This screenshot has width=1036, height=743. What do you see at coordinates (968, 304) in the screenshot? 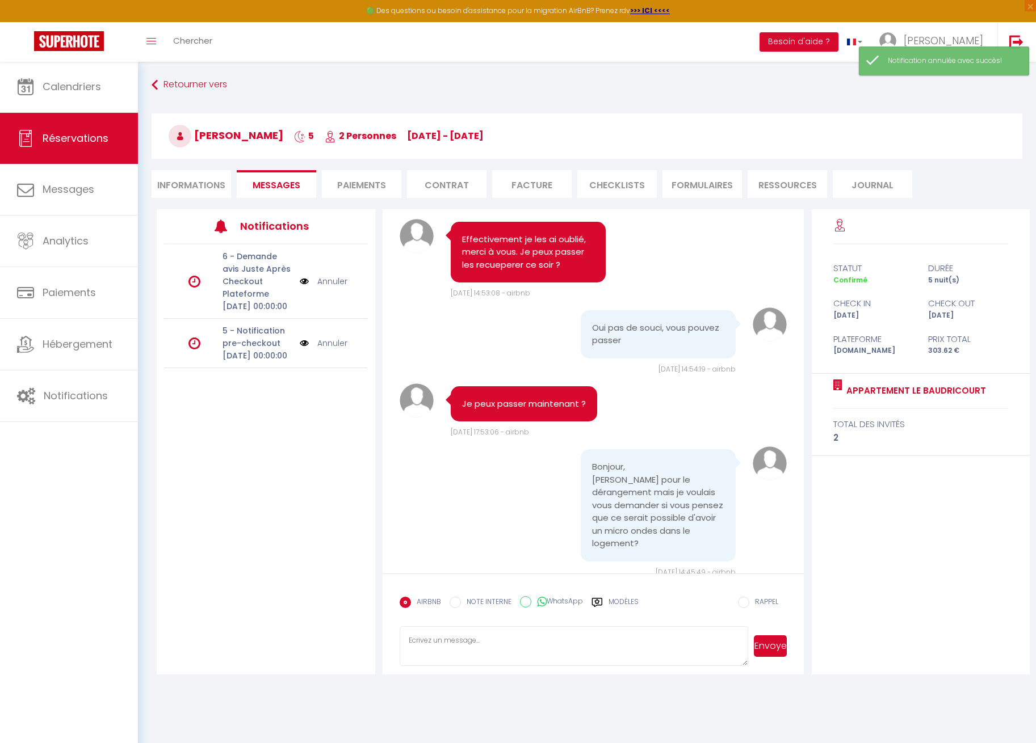
I see `div: check out` at bounding box center [968, 304].